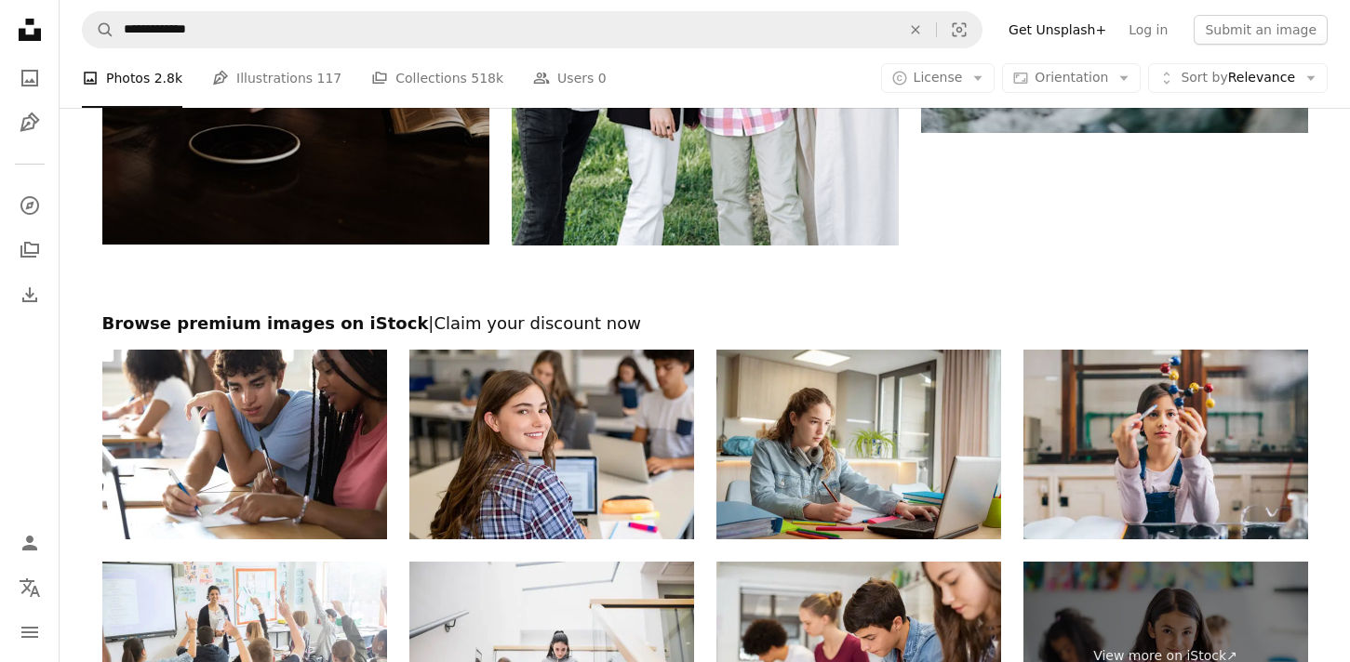 This screenshot has height=662, width=1350. I want to click on img: Teen male high school student helping African American female classmate with homework., so click(245, 445).